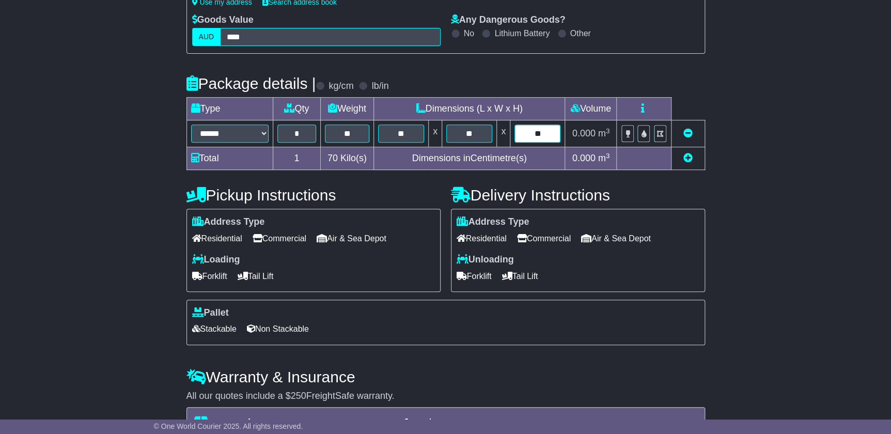 This screenshot has width=891, height=434. I want to click on a: Add new item, so click(688, 158).